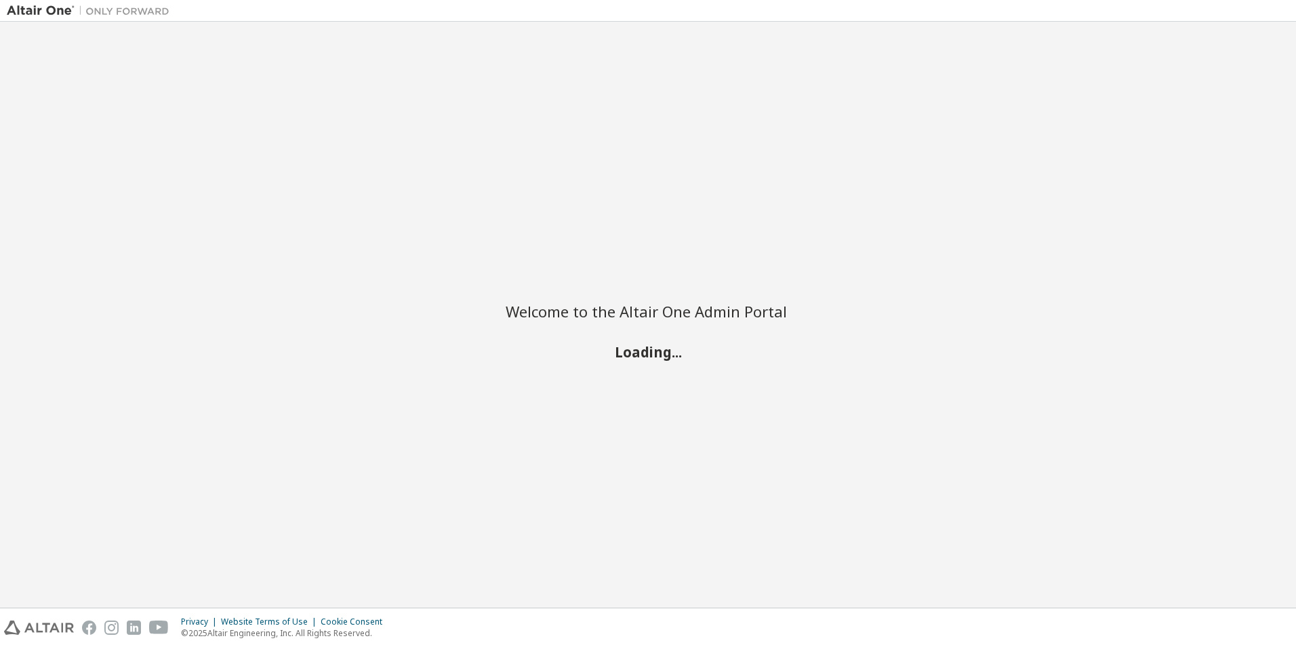  What do you see at coordinates (201, 622) in the screenshot?
I see `div: Privacy` at bounding box center [201, 622].